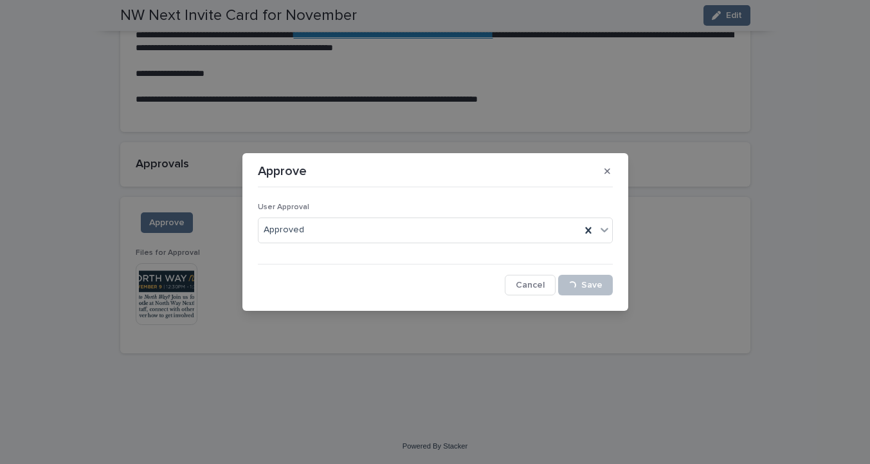 The height and width of the screenshot is (464, 870). I want to click on span: Approved, so click(284, 230).